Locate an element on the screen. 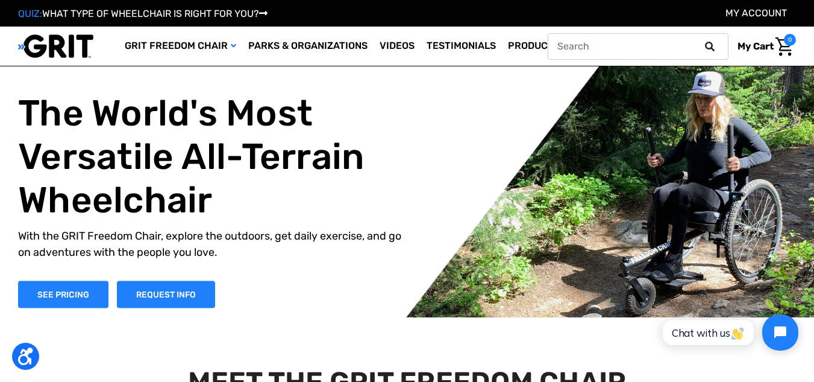 The width and height of the screenshot is (814, 382). img: GRIT All-Terrain Wheelchair and Mobility Equipment is located at coordinates (55, 46).